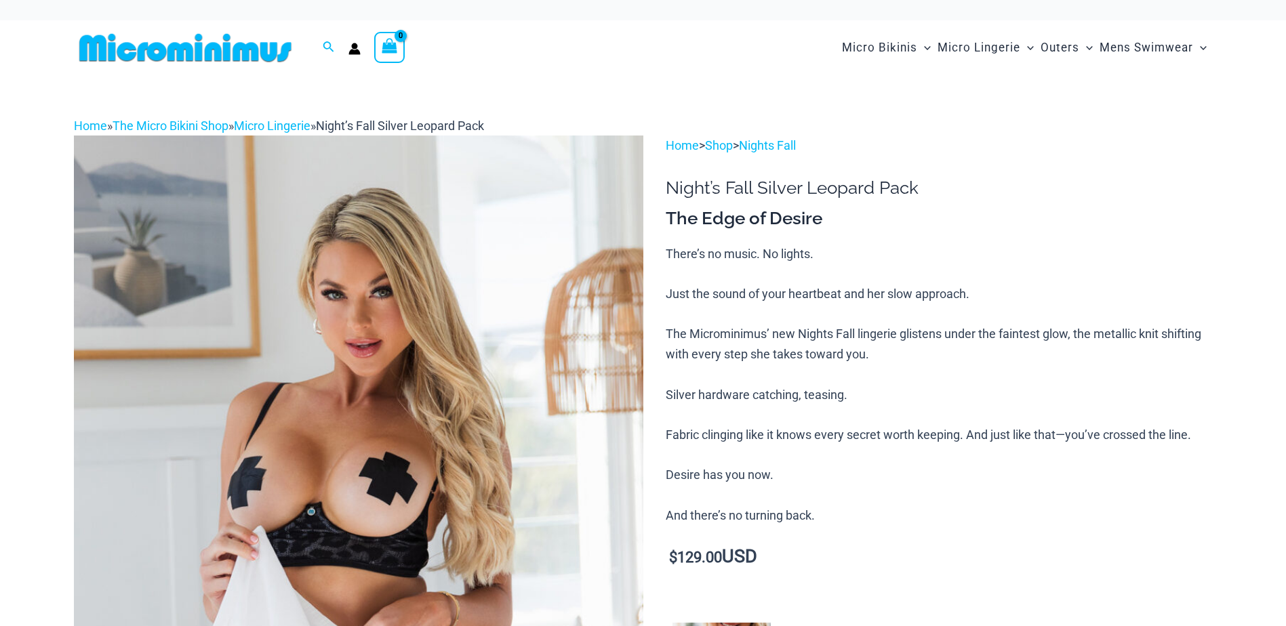 This screenshot has width=1286, height=626. Describe the element at coordinates (170, 125) in the screenshot. I see `a: The Micro Bikini Shop` at that location.